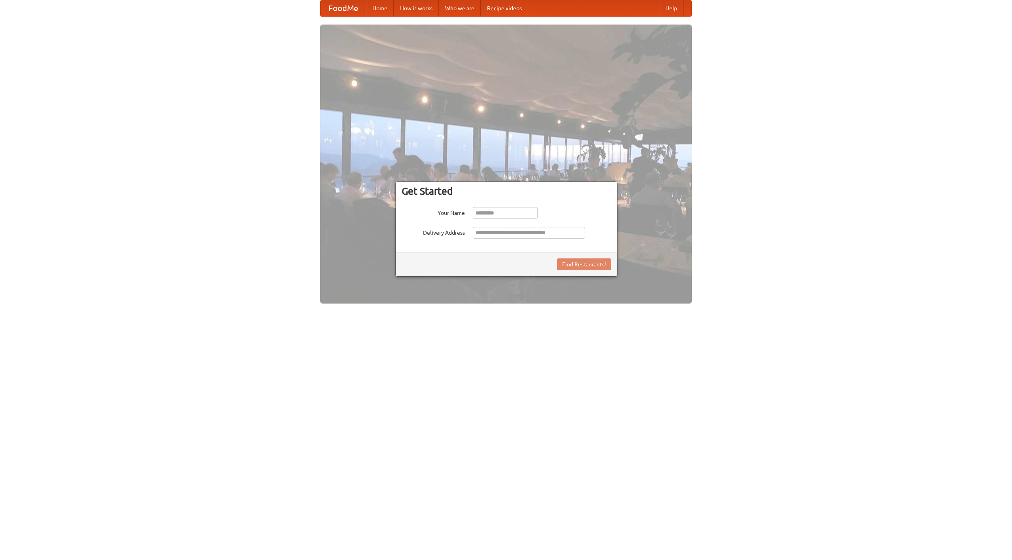 This screenshot has width=1012, height=560. Describe the element at coordinates (672, 8) in the screenshot. I see `a: Help` at that location.